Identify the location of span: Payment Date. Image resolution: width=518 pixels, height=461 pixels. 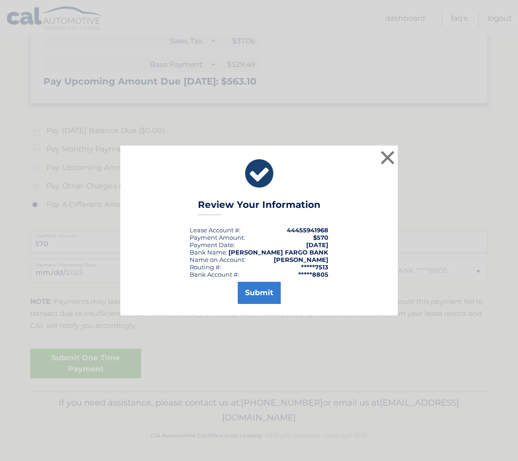
(211, 245).